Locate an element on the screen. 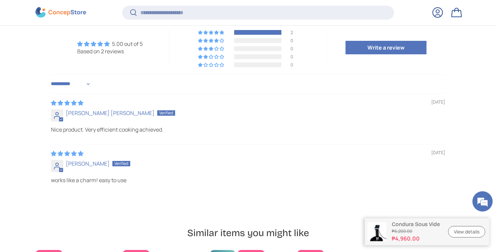 This screenshot has height=252, width=496. div: Based on 2 reviews is located at coordinates (110, 51).